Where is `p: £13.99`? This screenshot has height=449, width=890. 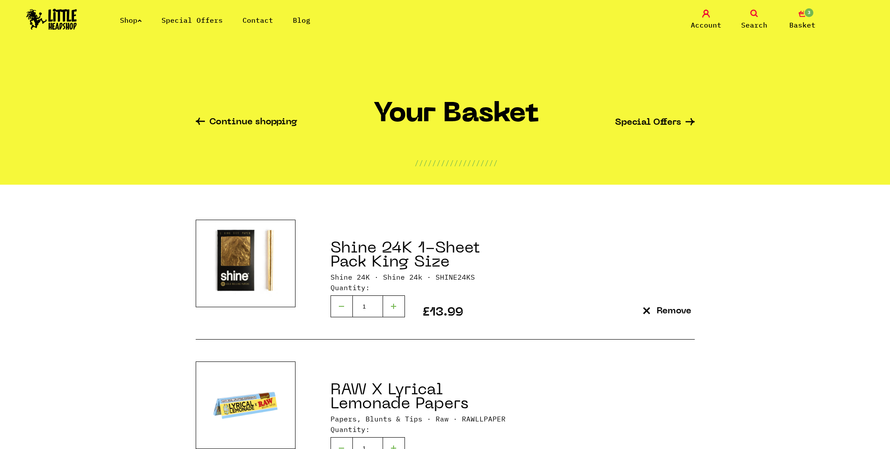 p: £13.99 is located at coordinates (443, 313).